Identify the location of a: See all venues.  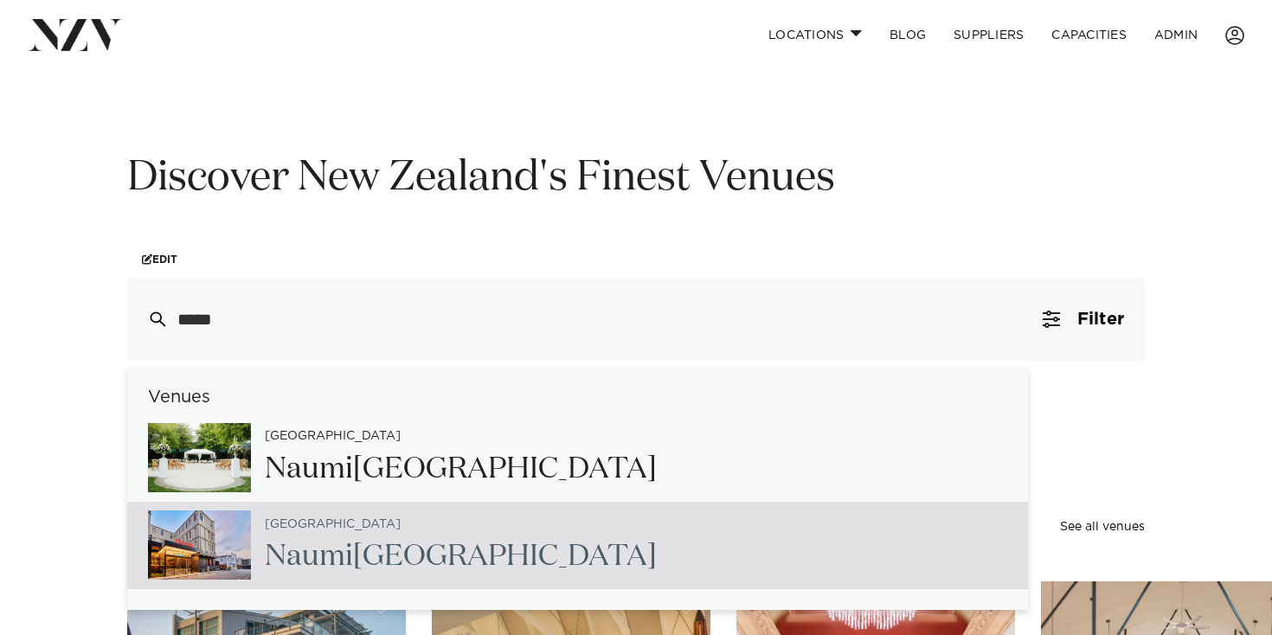
(1102, 527).